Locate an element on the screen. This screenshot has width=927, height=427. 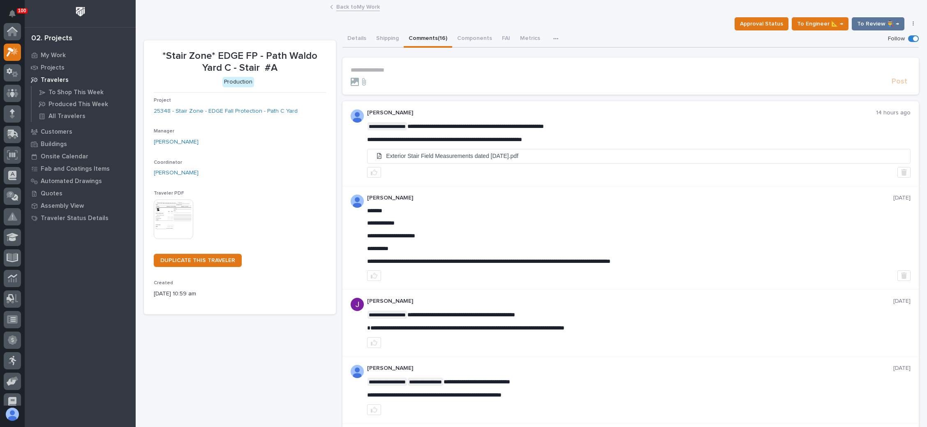
p: To Shop This Week is located at coordinates (76, 93).